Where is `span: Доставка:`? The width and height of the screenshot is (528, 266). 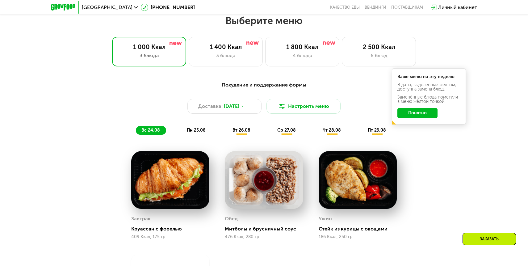 span: Доставка: is located at coordinates (210, 106).